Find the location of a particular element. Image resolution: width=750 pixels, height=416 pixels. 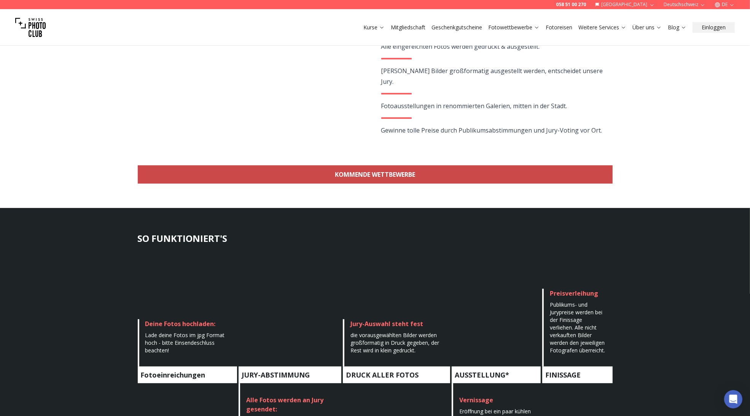

h4: AUSSTELLUNG* is located at coordinates (496, 375).